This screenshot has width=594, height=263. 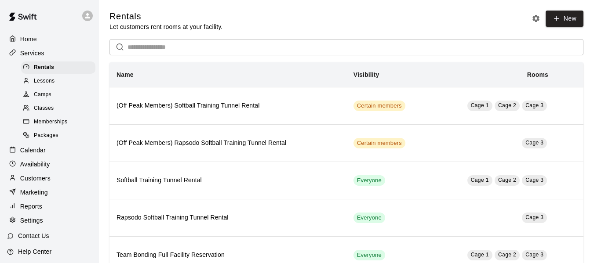 I want to click on a: Services, so click(x=49, y=53).